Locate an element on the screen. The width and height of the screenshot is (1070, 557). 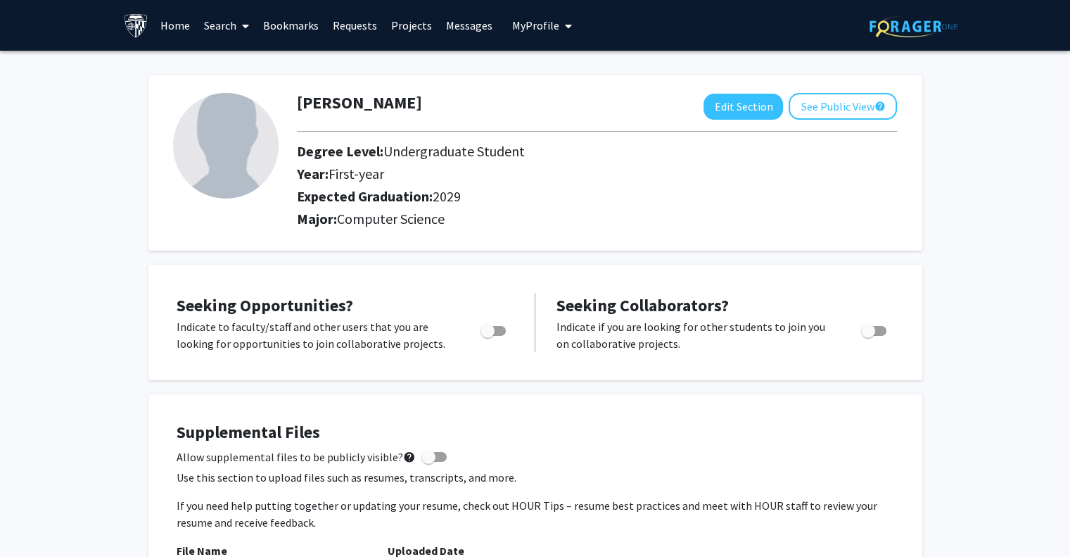
a: Home is located at coordinates (175, 25).